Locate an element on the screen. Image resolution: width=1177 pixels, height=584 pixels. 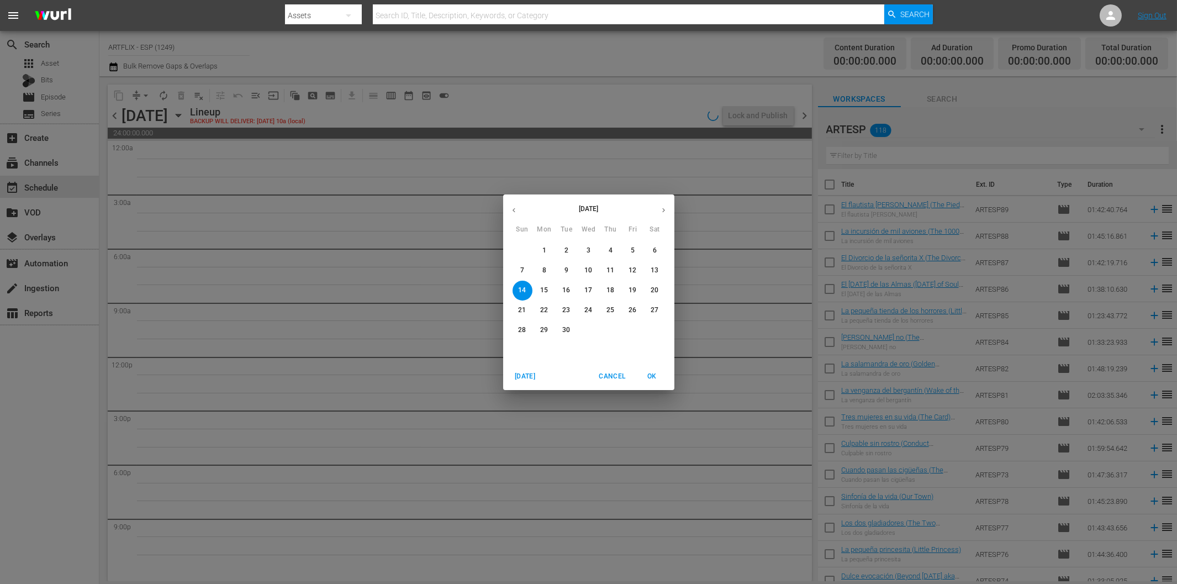
button: 21 is located at coordinates (522, 310).